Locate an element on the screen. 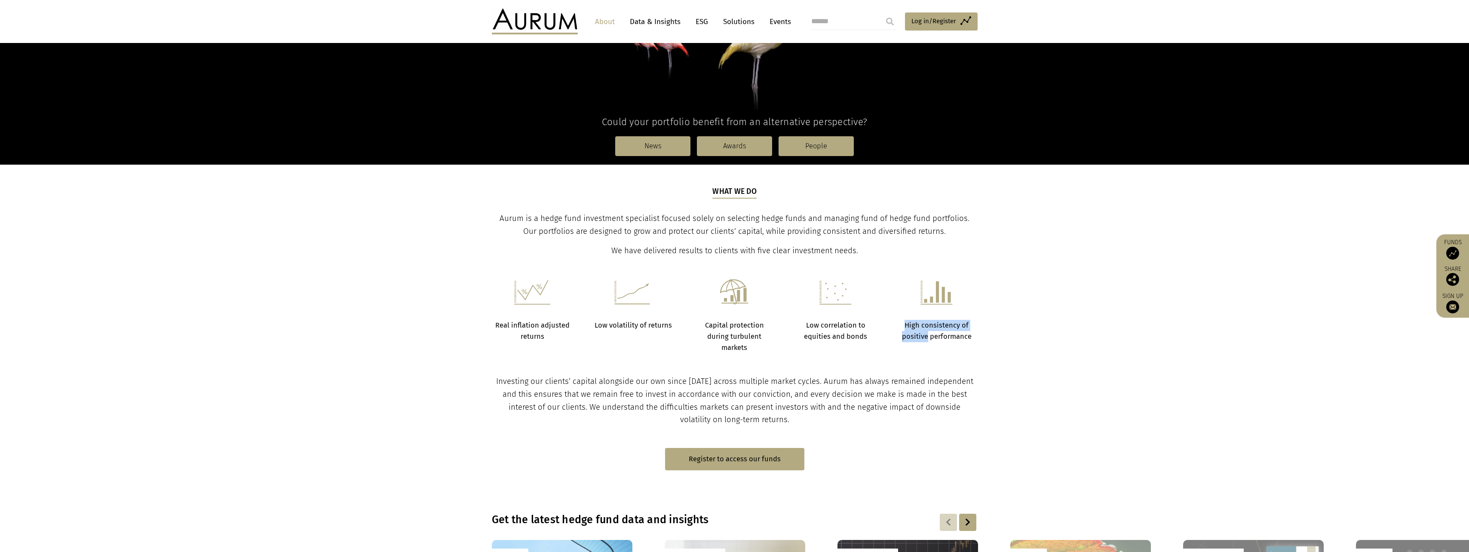 The width and height of the screenshot is (1469, 552). a: Events is located at coordinates (778, 21).